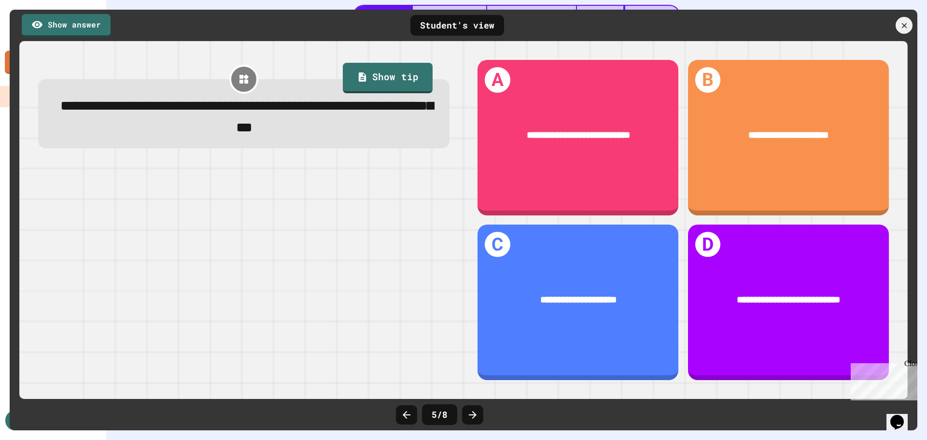 The width and height of the screenshot is (927, 440). I want to click on div: Chat with us now!Close, so click(35, 32).